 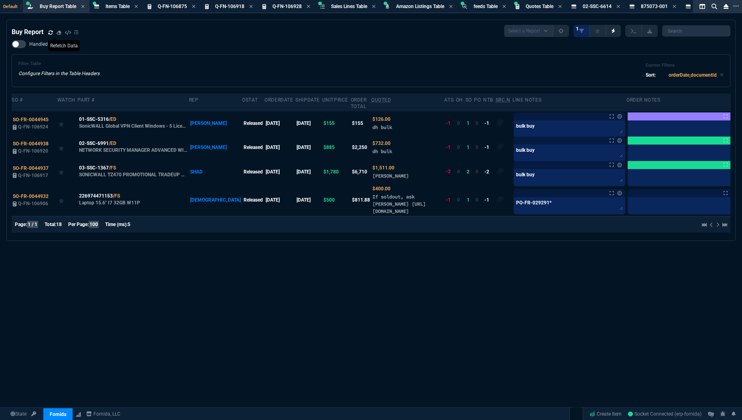 What do you see at coordinates (194, 100) in the screenshot?
I see `div: Rep` at bounding box center [194, 100].